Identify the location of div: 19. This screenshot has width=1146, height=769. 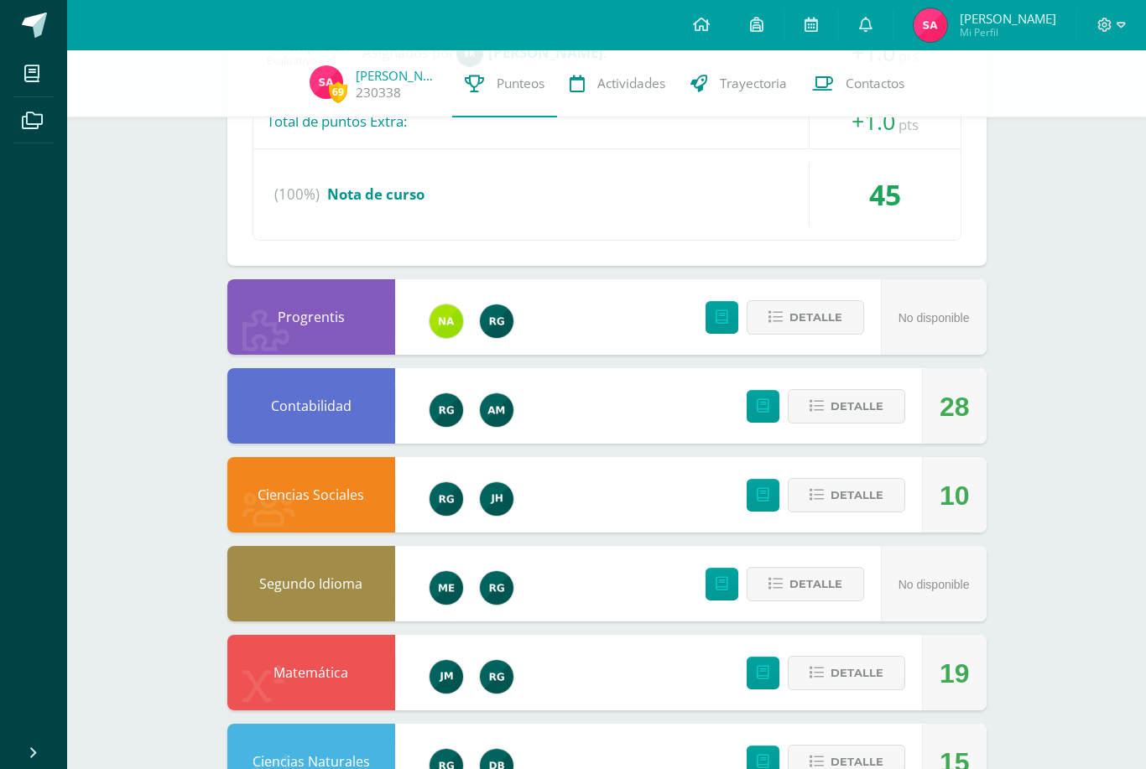
(955, 674).